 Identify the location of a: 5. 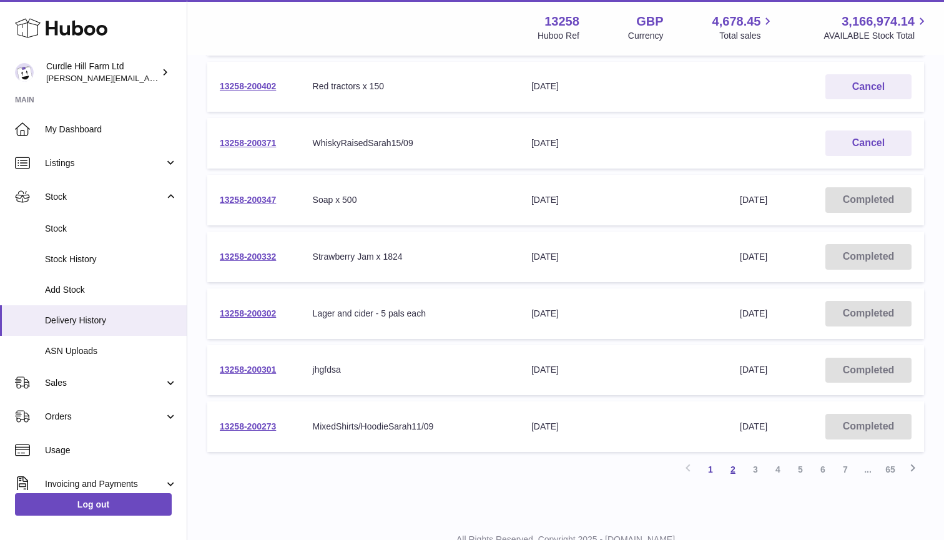
(800, 469).